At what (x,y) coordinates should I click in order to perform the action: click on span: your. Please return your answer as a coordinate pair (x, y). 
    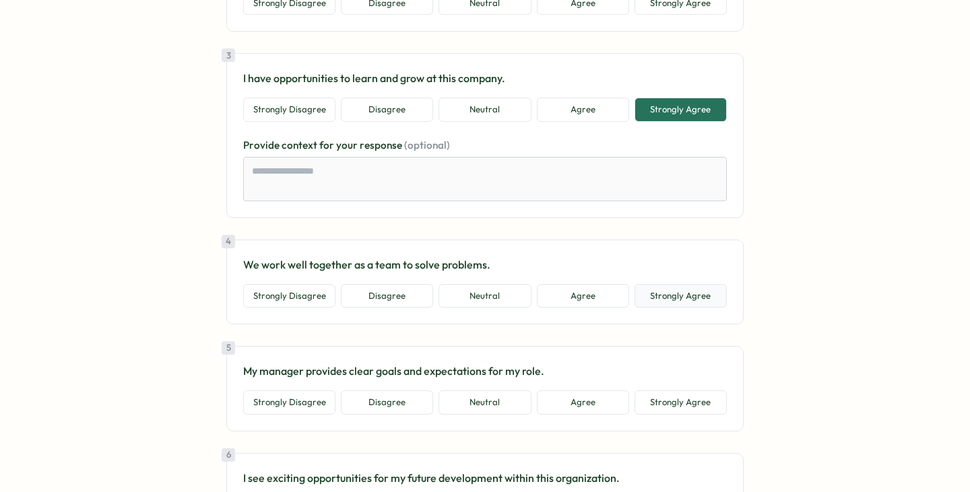
    Looking at the image, I should click on (347, 145).